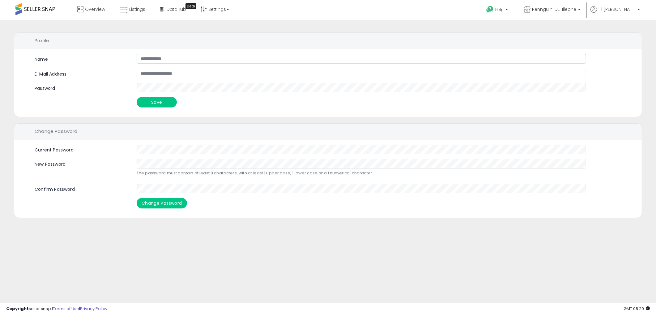  What do you see at coordinates (81, 188) in the screenshot?
I see `label: Confirm Password` at bounding box center [81, 188].